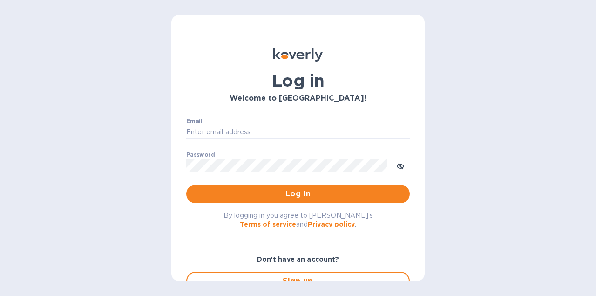 The width and height of the screenshot is (596, 296). What do you see at coordinates (298, 81) in the screenshot?
I see `h1: Log in` at bounding box center [298, 81].